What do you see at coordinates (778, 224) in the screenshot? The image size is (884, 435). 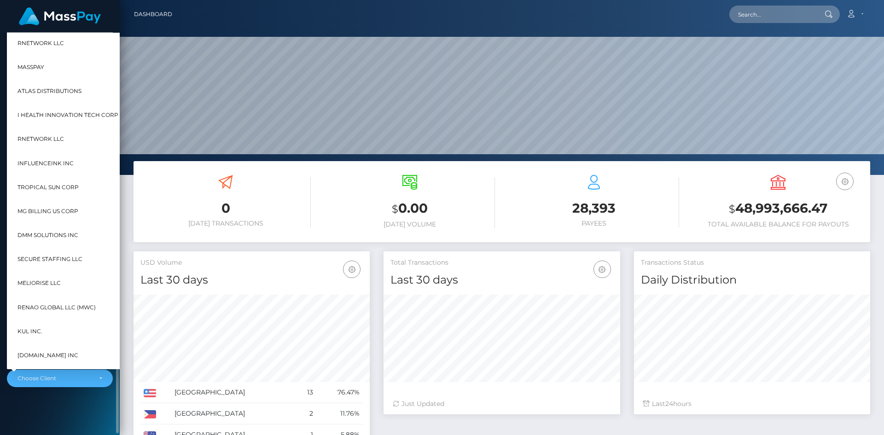 I see `h6: Total Available Balance for Payouts` at bounding box center [778, 224].